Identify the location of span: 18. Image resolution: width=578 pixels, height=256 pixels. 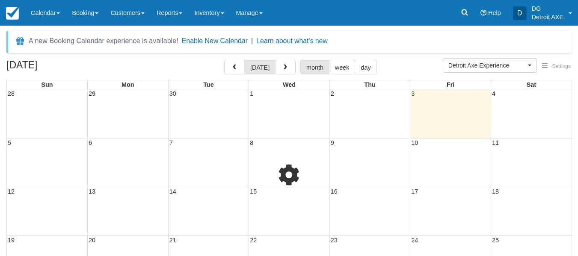
(495, 192).